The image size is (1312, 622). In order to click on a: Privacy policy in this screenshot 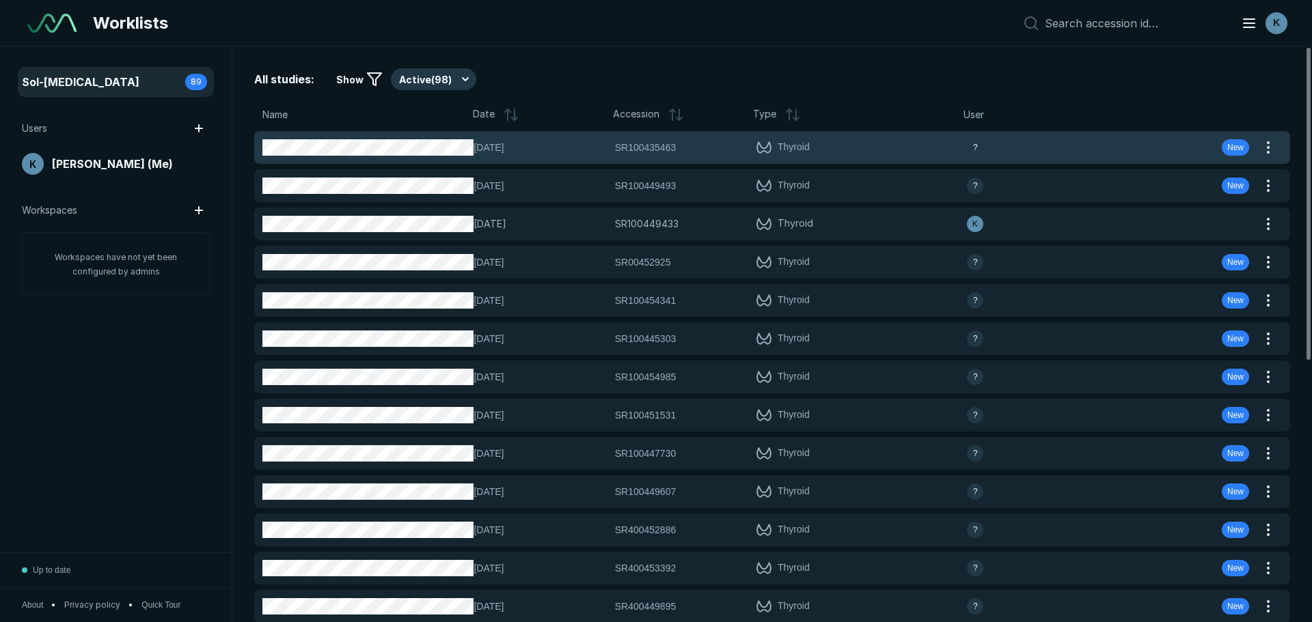, I will do `click(92, 605)`.